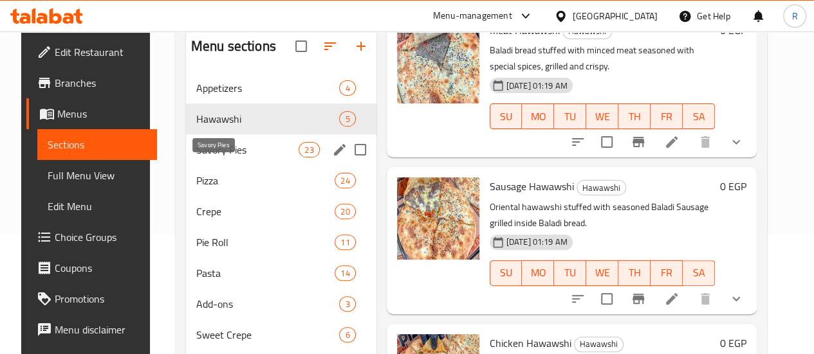 The image size is (814, 354). Describe the element at coordinates (281, 304) in the screenshot. I see `div: Add-ons3` at that location.